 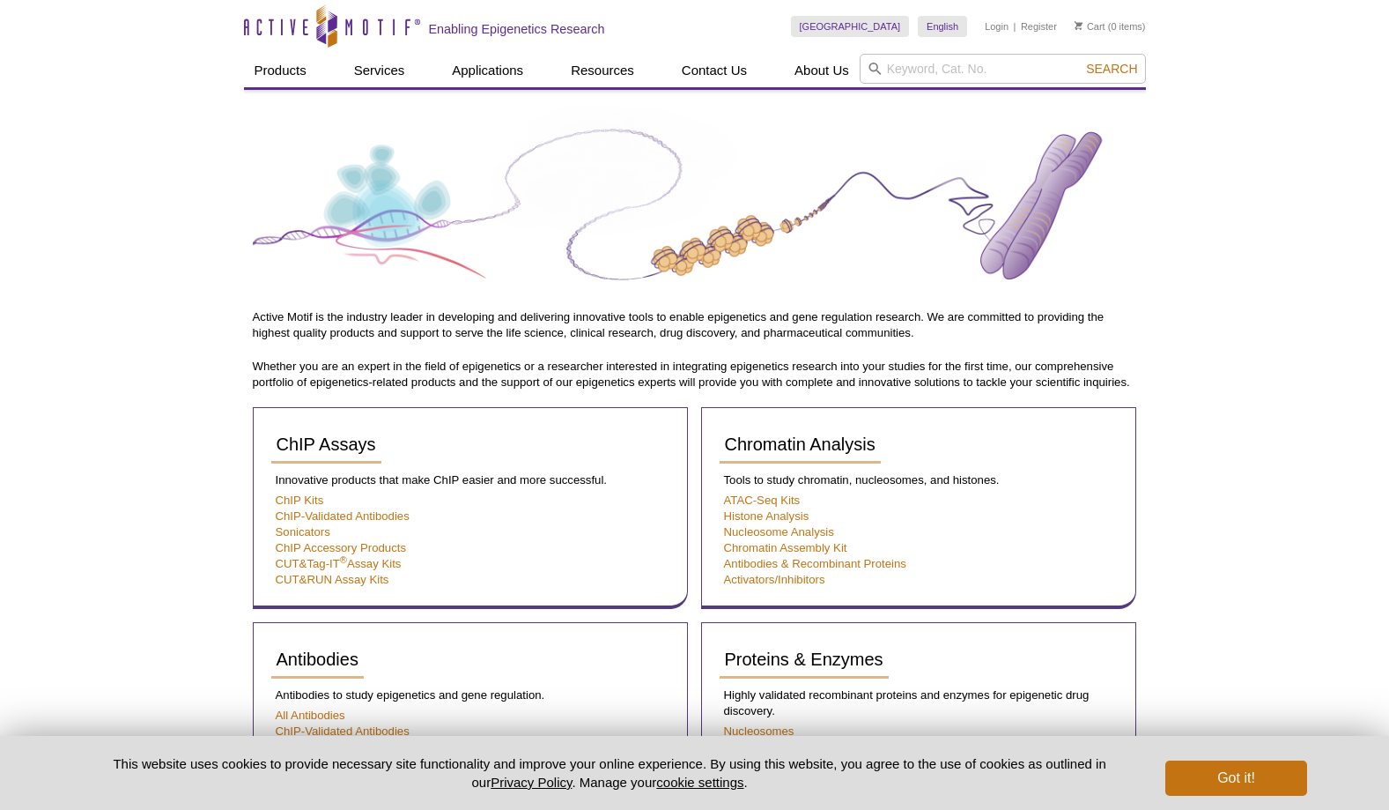 What do you see at coordinates (338, 563) in the screenshot?
I see `a: CUT&Tag-IT®Assay Kits` at bounding box center [338, 563].